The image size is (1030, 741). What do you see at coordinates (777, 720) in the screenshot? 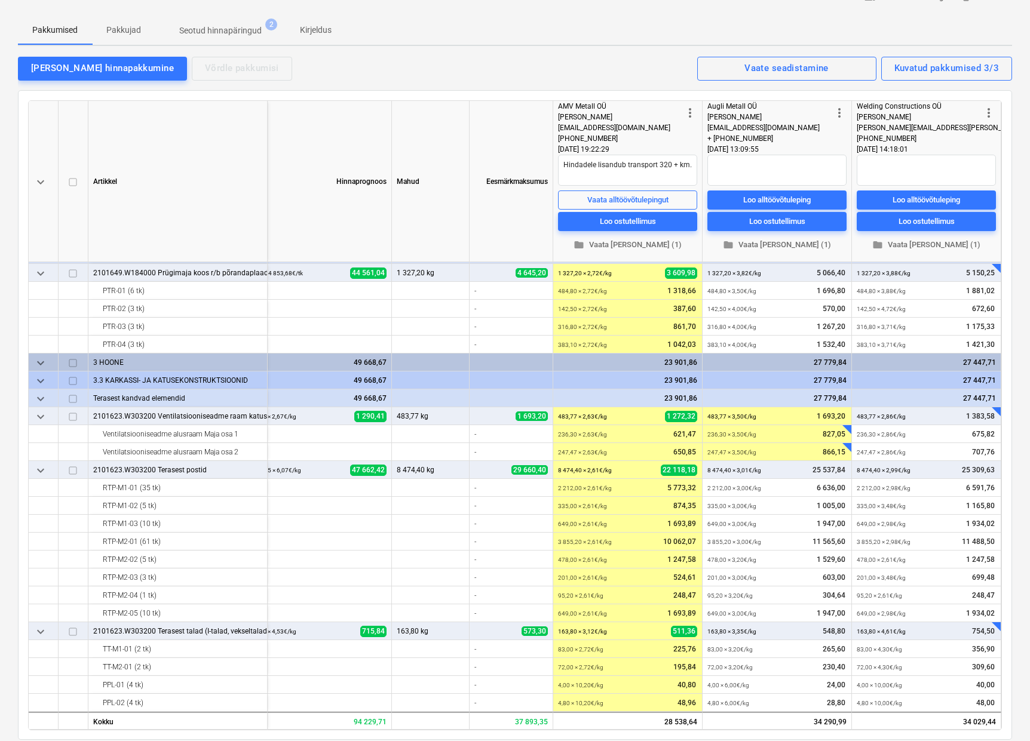
I see `div: 34 290,99` at bounding box center [777, 720].